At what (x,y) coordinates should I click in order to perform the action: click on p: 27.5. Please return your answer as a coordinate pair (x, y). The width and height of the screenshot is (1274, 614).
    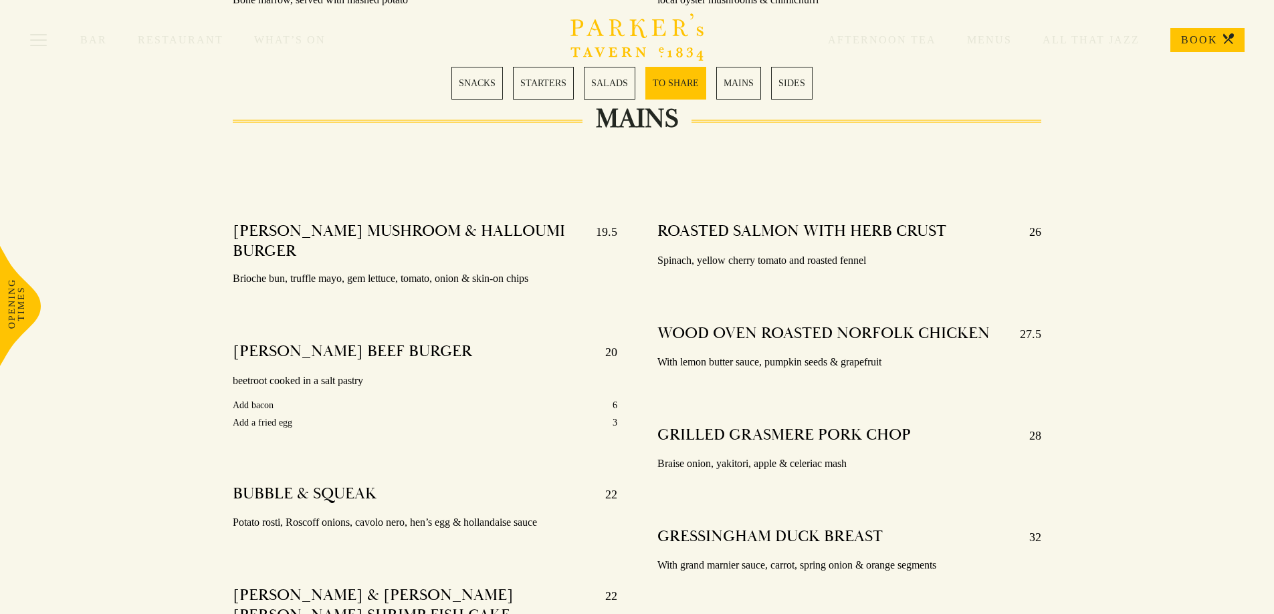
    Looking at the image, I should click on (1024, 334).